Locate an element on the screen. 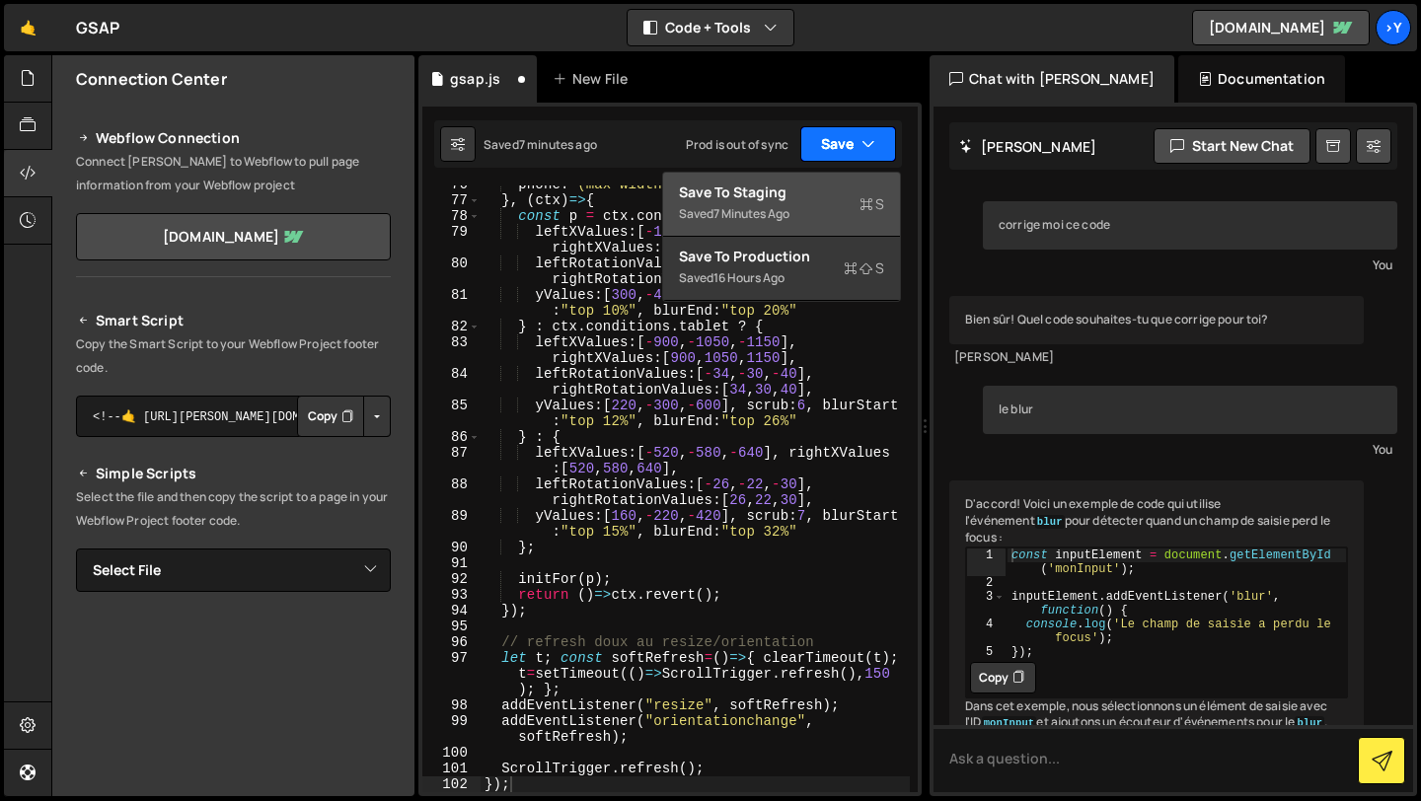  div: 16 hours ago is located at coordinates (749, 277).